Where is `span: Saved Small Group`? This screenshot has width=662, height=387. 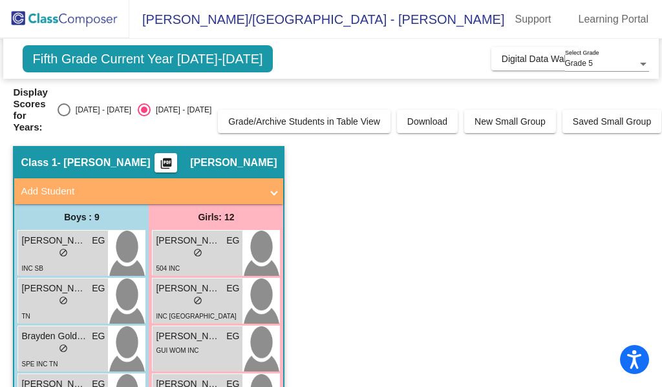
span: Saved Small Group is located at coordinates (611, 121).